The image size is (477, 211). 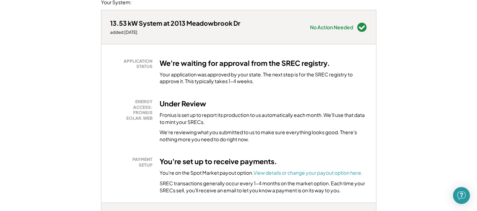 What do you see at coordinates (183, 104) in the screenshot?
I see `h3: Under Review` at bounding box center [183, 104].